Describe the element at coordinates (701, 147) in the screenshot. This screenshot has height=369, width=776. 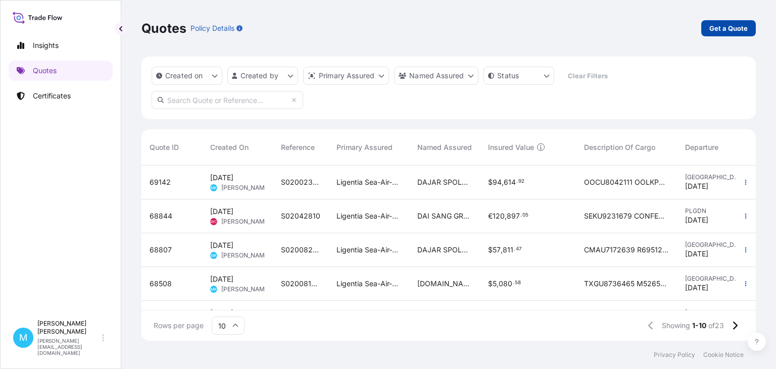
I see `span: Departure` at that location.